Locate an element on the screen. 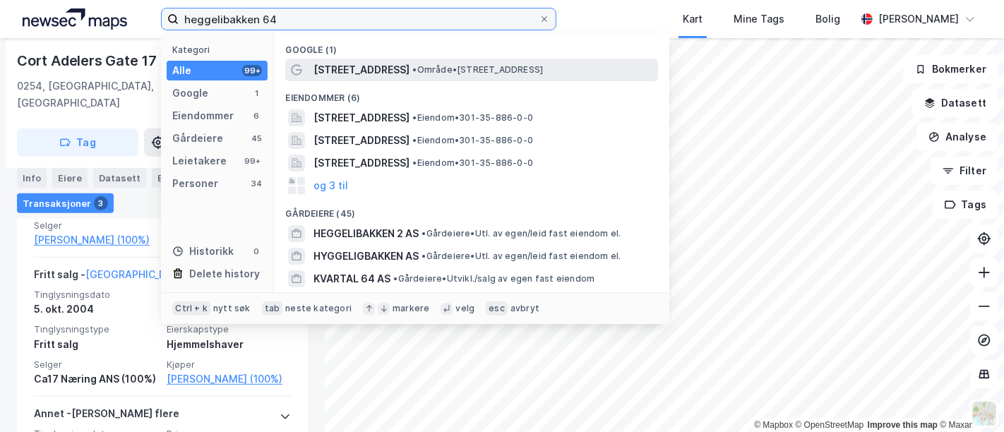  div: Hjemmelshaver is located at coordinates (229, 344).